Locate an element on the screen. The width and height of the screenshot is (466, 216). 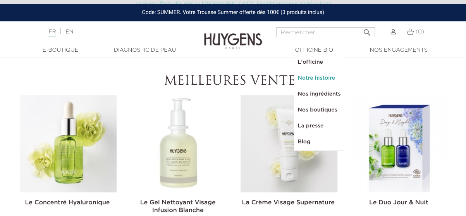
img: Huygens is located at coordinates (233, 35).